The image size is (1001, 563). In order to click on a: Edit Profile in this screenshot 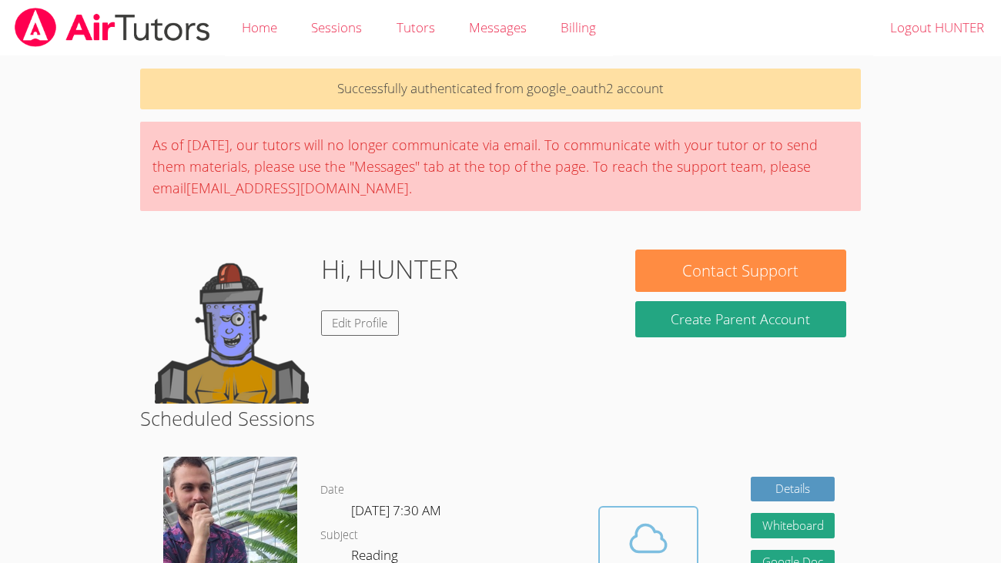, I will do `click(360, 322)`.